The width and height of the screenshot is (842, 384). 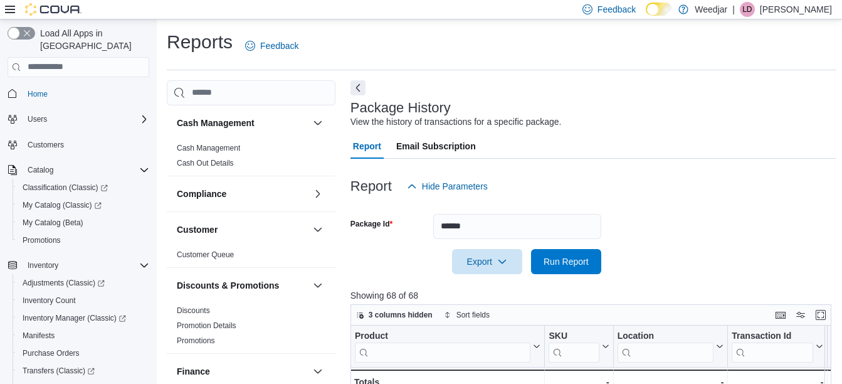 I want to click on div: SKU, so click(x=574, y=335).